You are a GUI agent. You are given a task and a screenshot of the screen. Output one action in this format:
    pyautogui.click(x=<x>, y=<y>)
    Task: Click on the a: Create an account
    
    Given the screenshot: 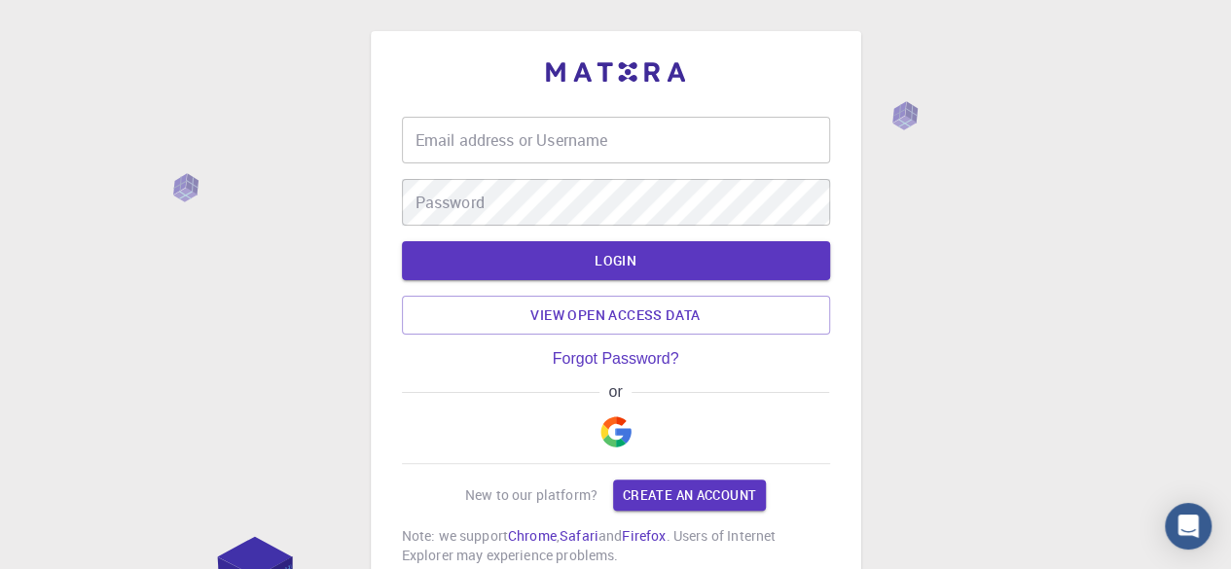 What is the action you would take?
    pyautogui.click(x=689, y=495)
    